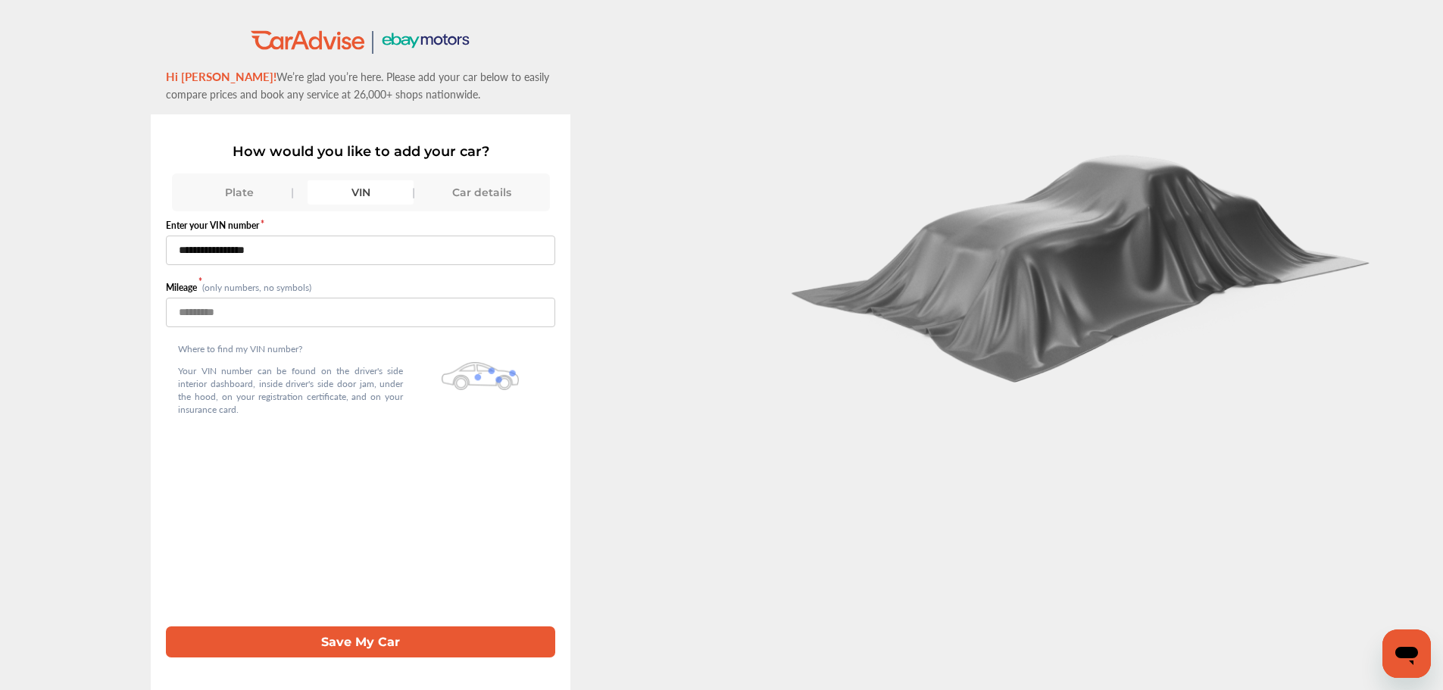 The image size is (1443, 690). I want to click on p: Where to find my VIN number?, so click(290, 348).